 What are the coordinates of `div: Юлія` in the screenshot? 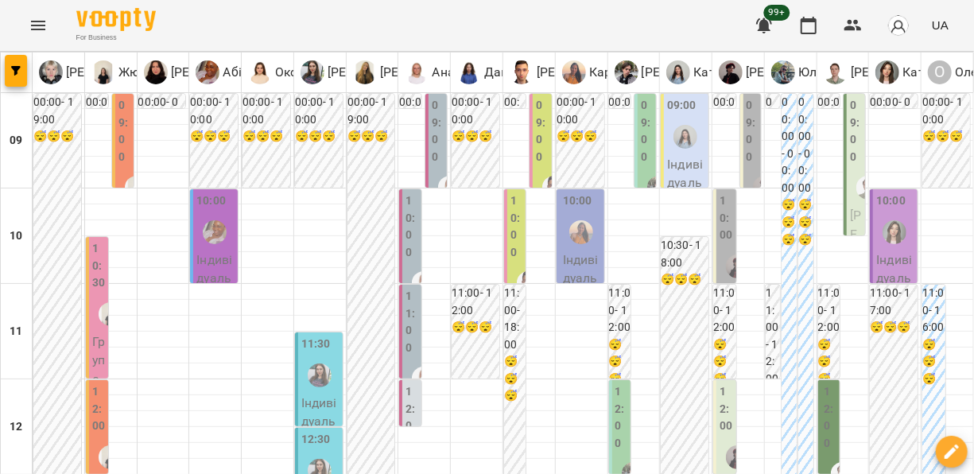 It's located at (362, 72).